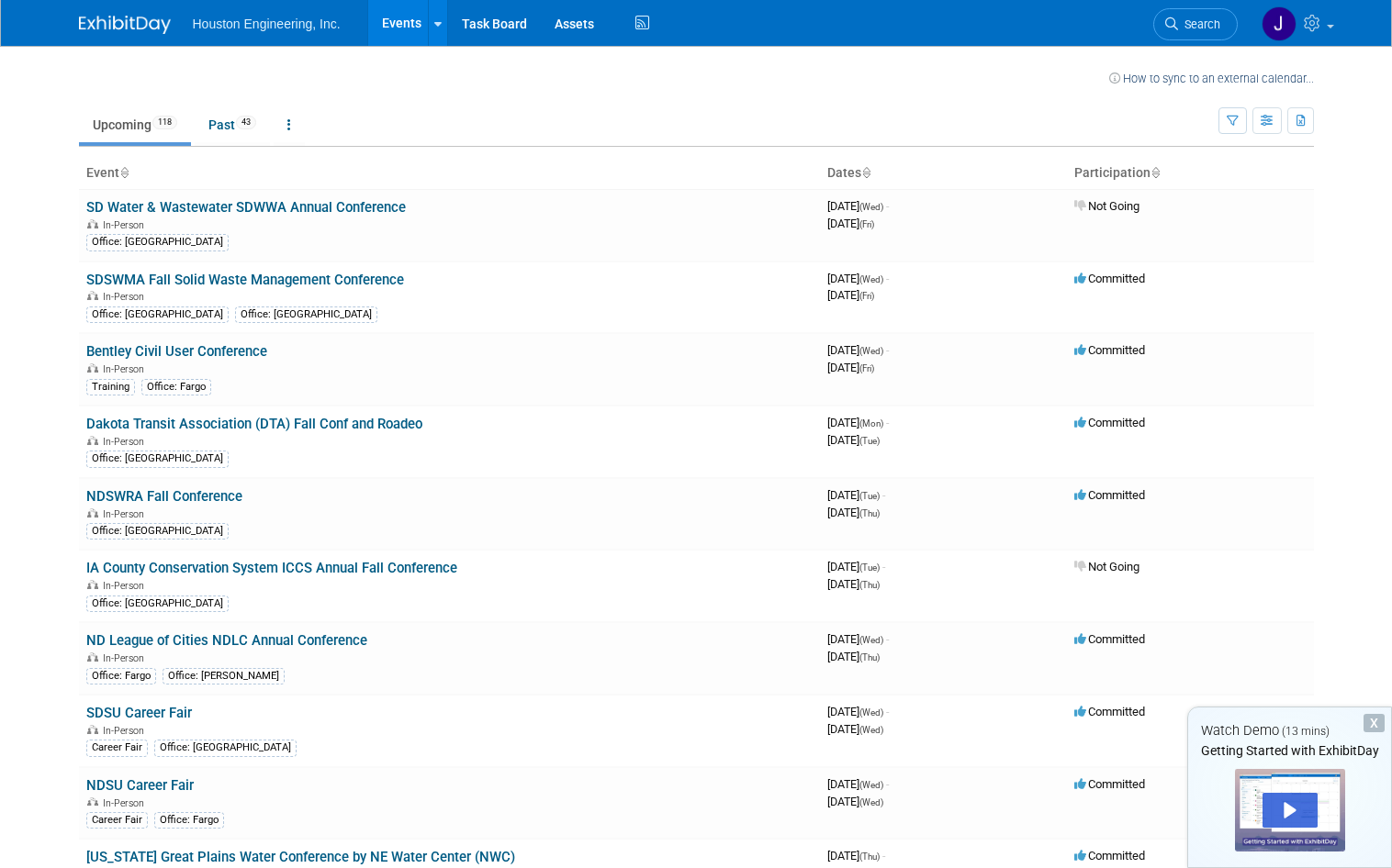 Image resolution: width=1392 pixels, height=868 pixels. What do you see at coordinates (140, 785) in the screenshot?
I see `a: NDSU Career Fair` at bounding box center [140, 785].